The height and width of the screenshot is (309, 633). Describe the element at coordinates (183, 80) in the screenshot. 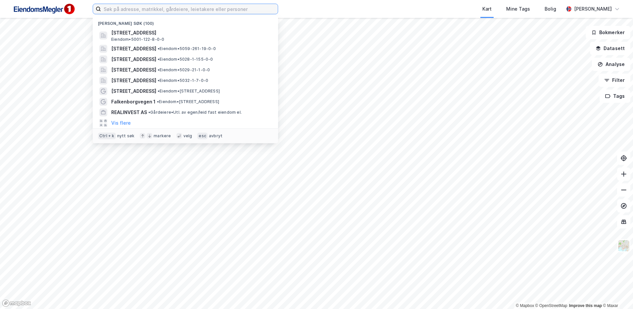

I see `span: Eiendom • 5032-1-7-0-0` at that location.